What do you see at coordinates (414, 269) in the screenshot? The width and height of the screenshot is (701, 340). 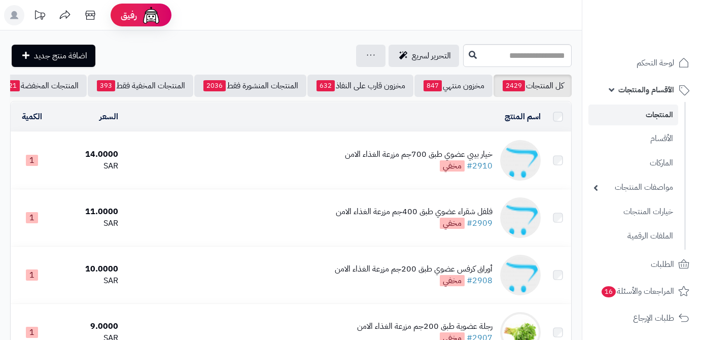 I see `div: أوراق كرفس عضوي طبق 200جم مزرعة الغذاء الامن` at bounding box center [414, 269].